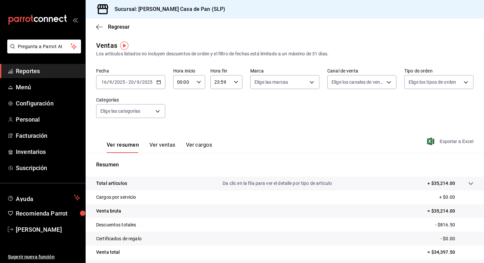 This screenshot has height=263, width=484. Describe the element at coordinates (43, 51) in the screenshot. I see `a: Pregunta a Parrot AI` at that location.